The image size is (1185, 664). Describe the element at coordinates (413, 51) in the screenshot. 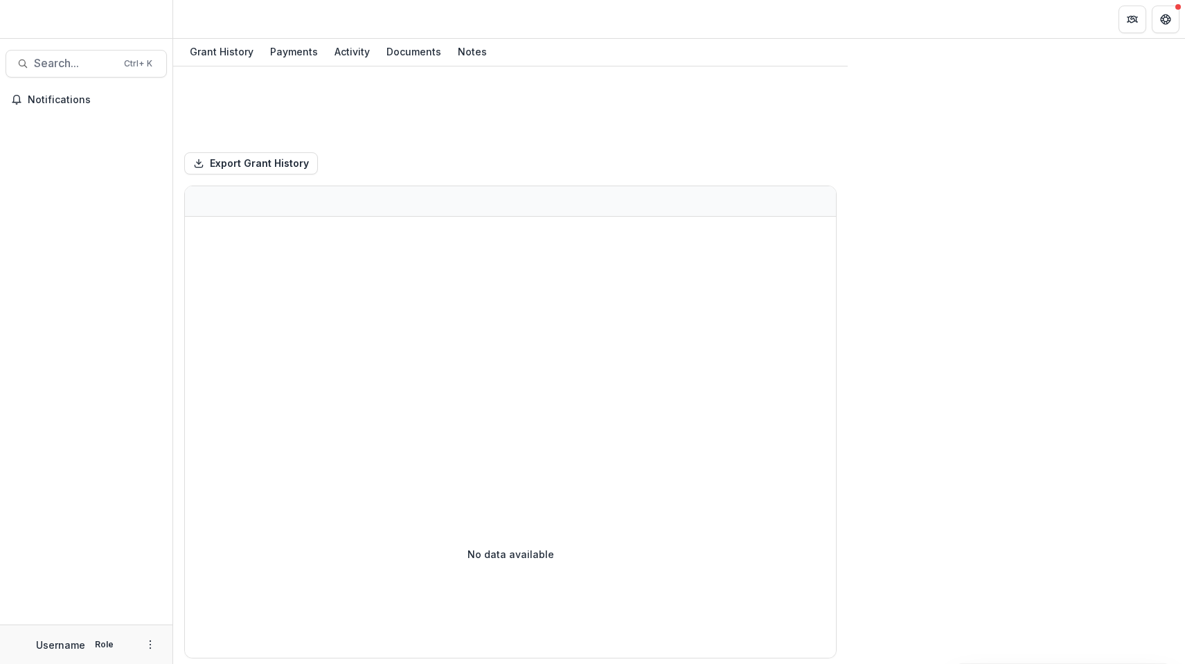

I see `div: Documents` at that location.